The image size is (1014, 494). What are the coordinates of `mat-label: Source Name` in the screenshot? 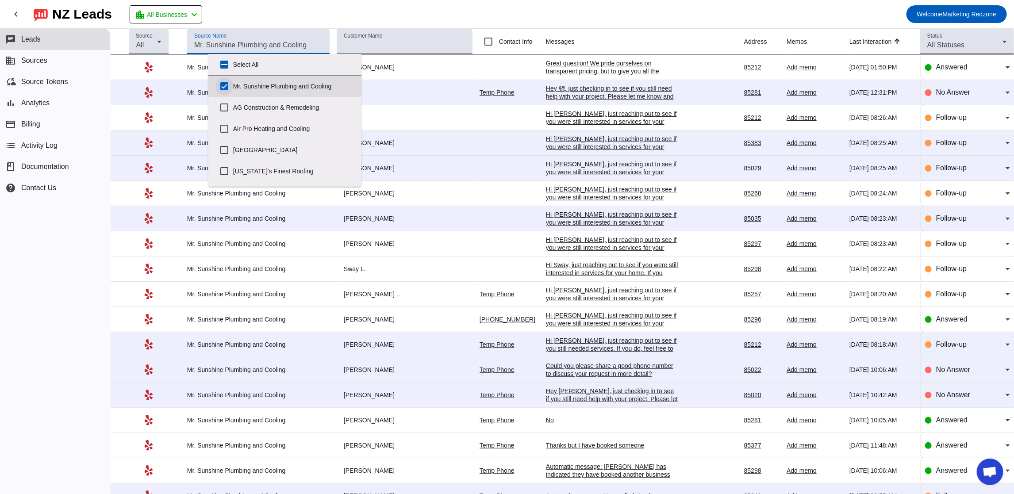 It's located at (210, 36).